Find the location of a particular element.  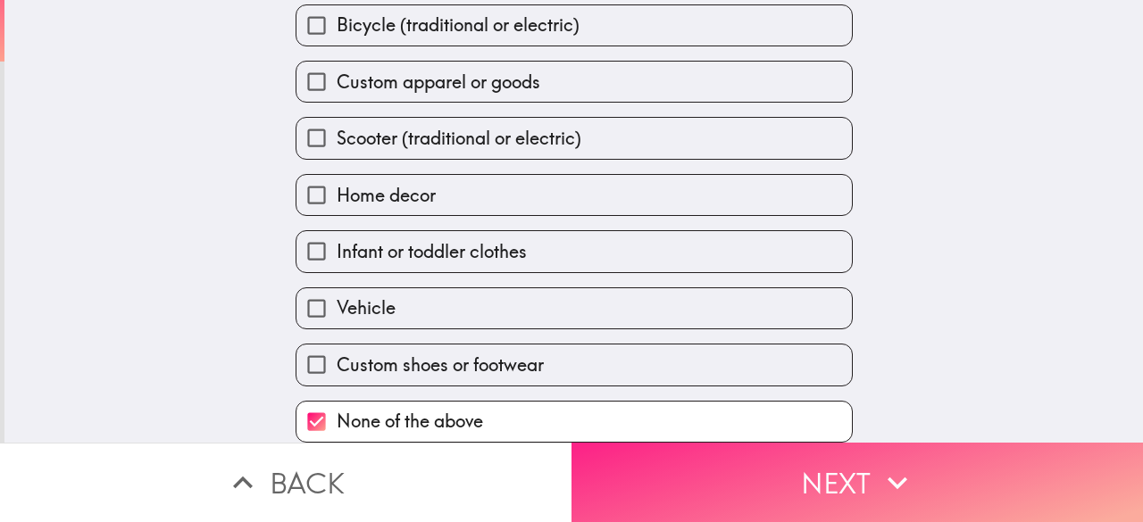

button: Scooter (traditional or electric) is located at coordinates (574, 138).